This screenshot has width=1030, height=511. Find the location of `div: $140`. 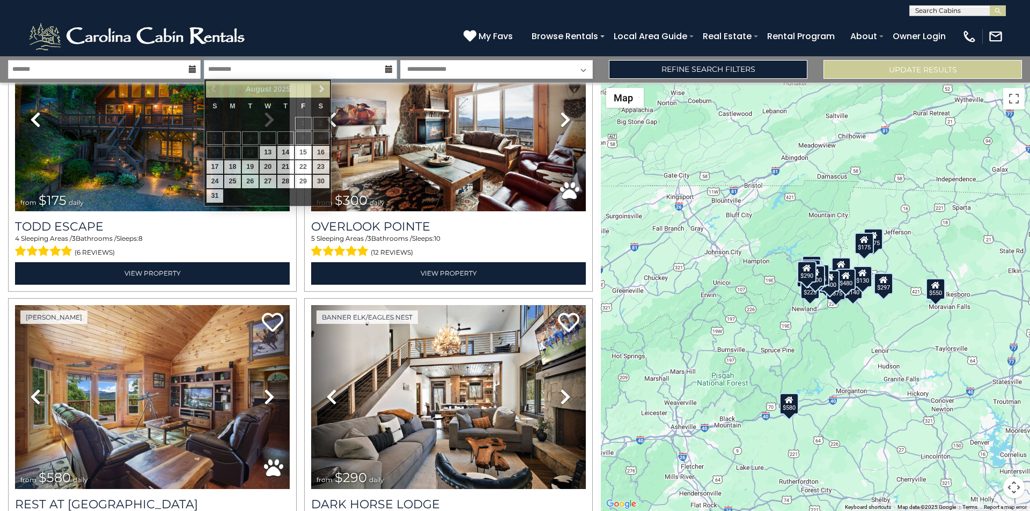

div: $140 is located at coordinates (853, 288).